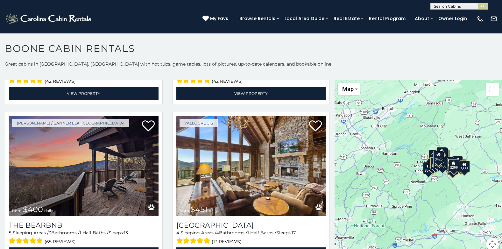 This screenshot has height=249, width=502. I want to click on a: Browse Rentals, so click(257, 18).